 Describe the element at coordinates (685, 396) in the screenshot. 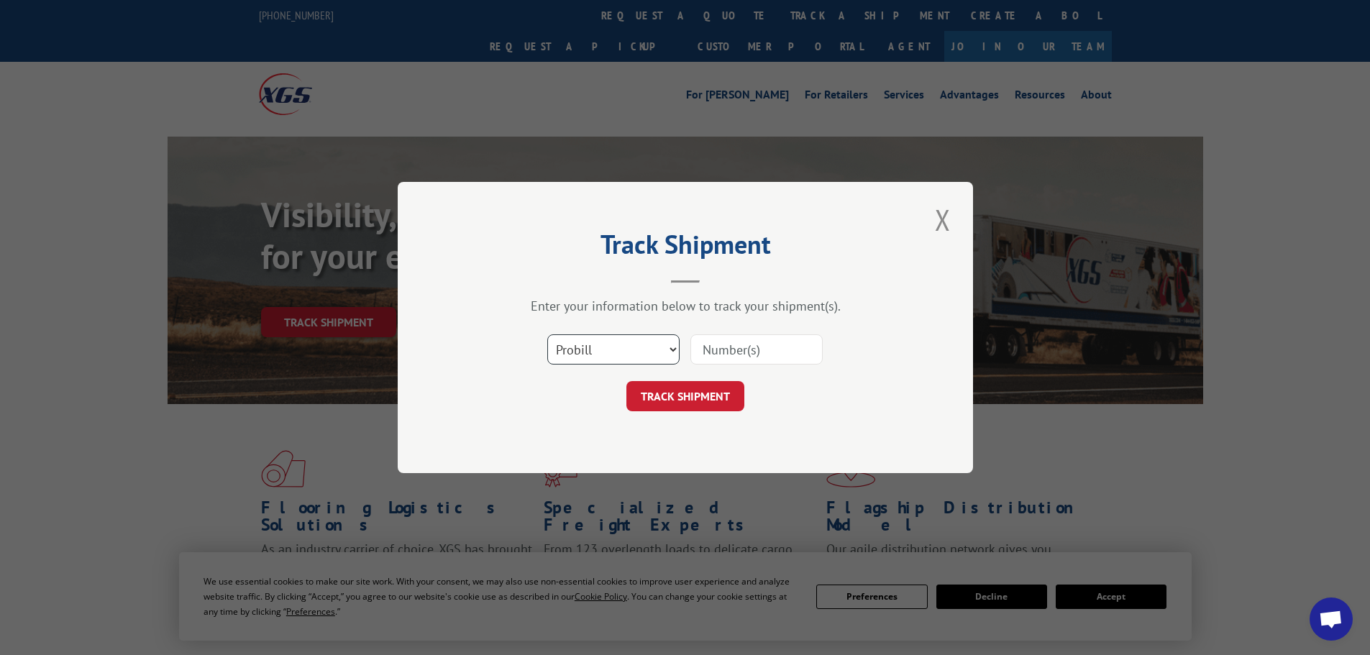

I see `button: TRACK SHIPMENT` at that location.